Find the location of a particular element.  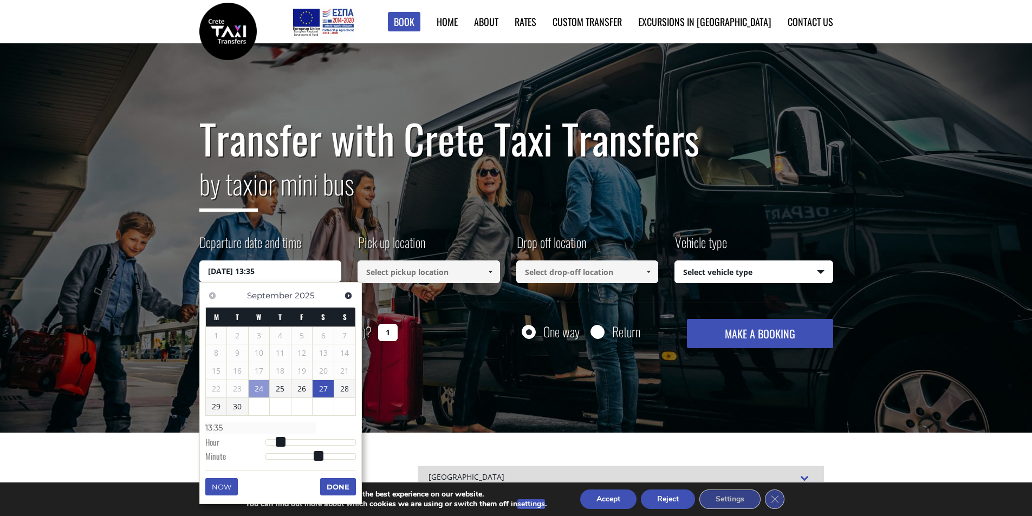

span: 10 is located at coordinates (259, 353).